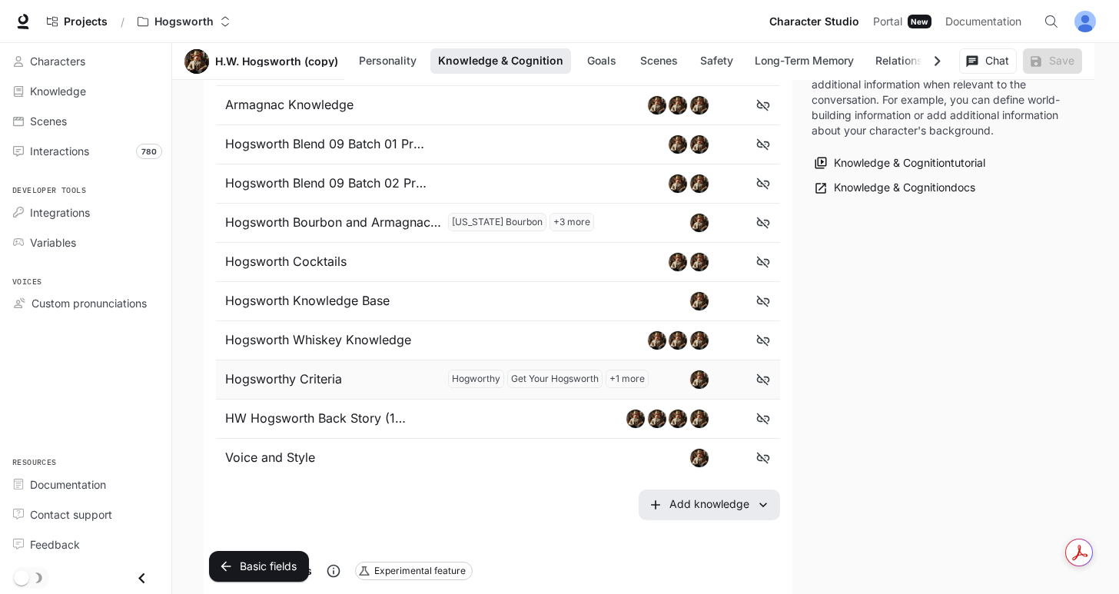 The width and height of the screenshot is (1119, 594). Describe the element at coordinates (896, 188) in the screenshot. I see `a: Knowledge & Cognitiondocs` at that location.